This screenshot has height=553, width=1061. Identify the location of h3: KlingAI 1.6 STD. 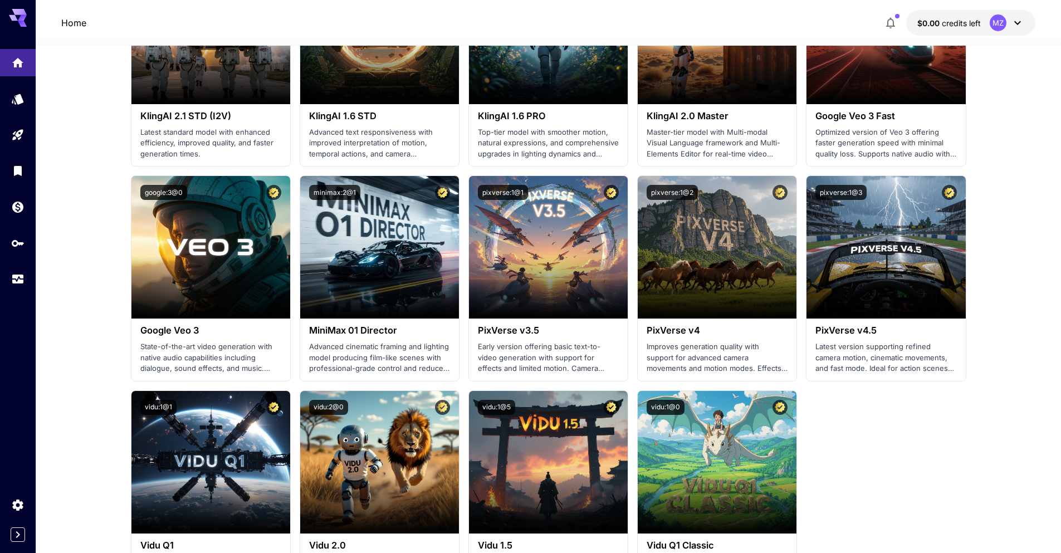
(379, 116).